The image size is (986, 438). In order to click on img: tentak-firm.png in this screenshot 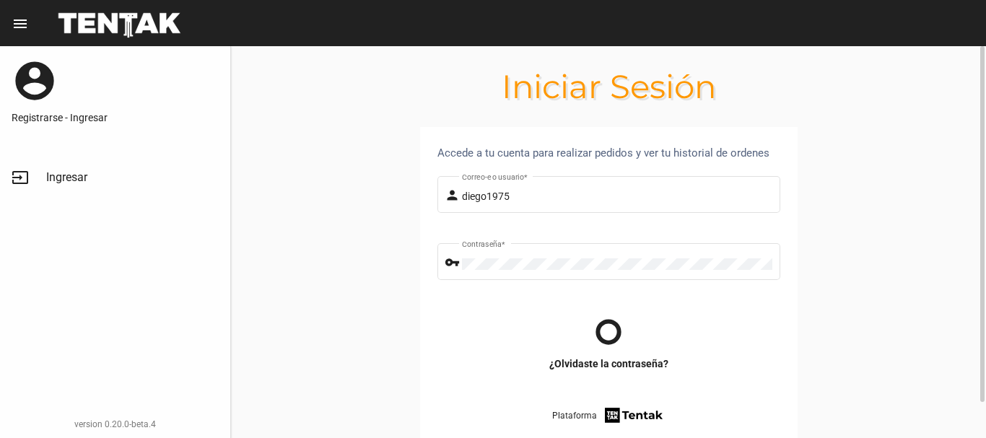, I will do `click(633, 415)`.